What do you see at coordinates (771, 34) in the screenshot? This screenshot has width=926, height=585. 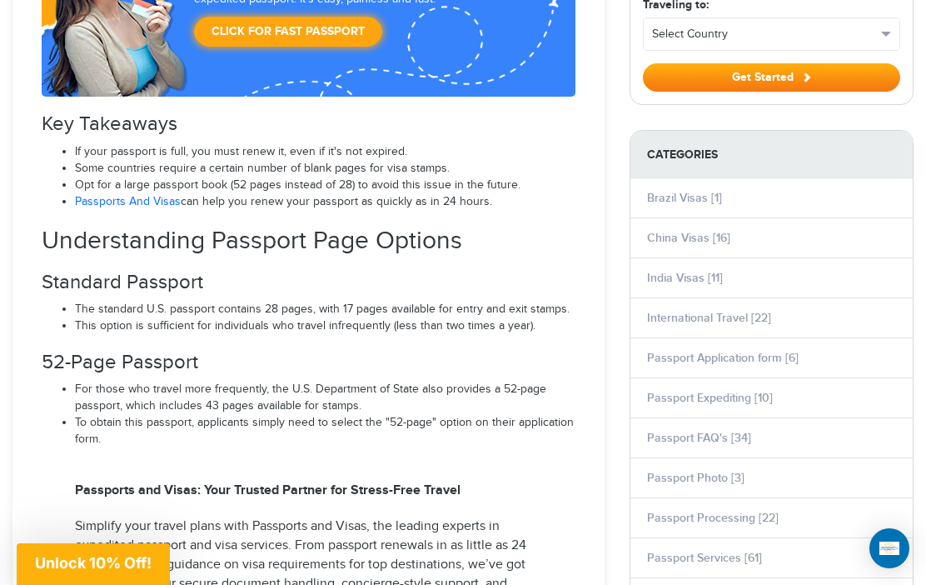 I see `button: Select Country` at bounding box center [771, 34].